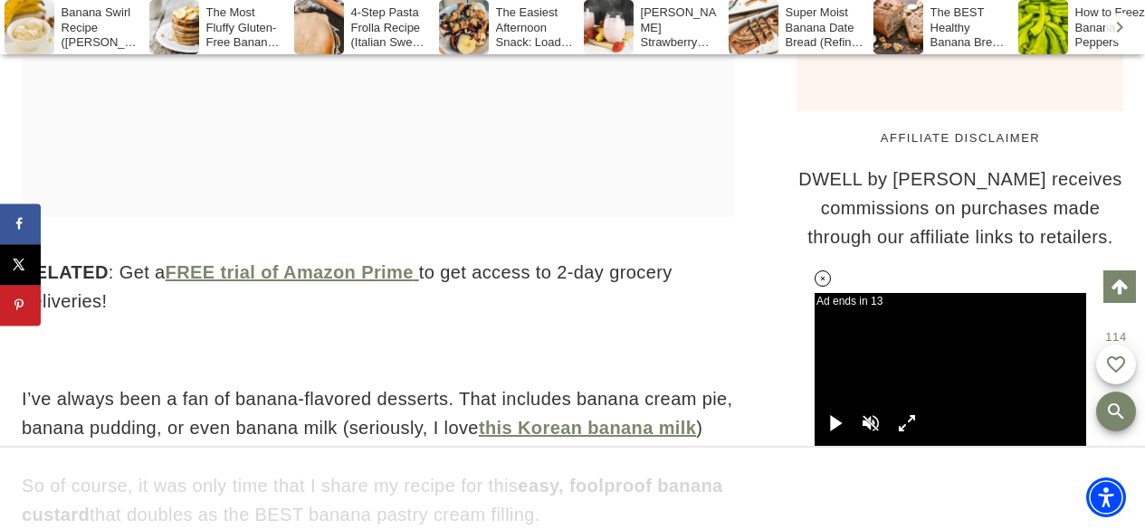  I want to click on strong: RELATED, so click(65, 272).